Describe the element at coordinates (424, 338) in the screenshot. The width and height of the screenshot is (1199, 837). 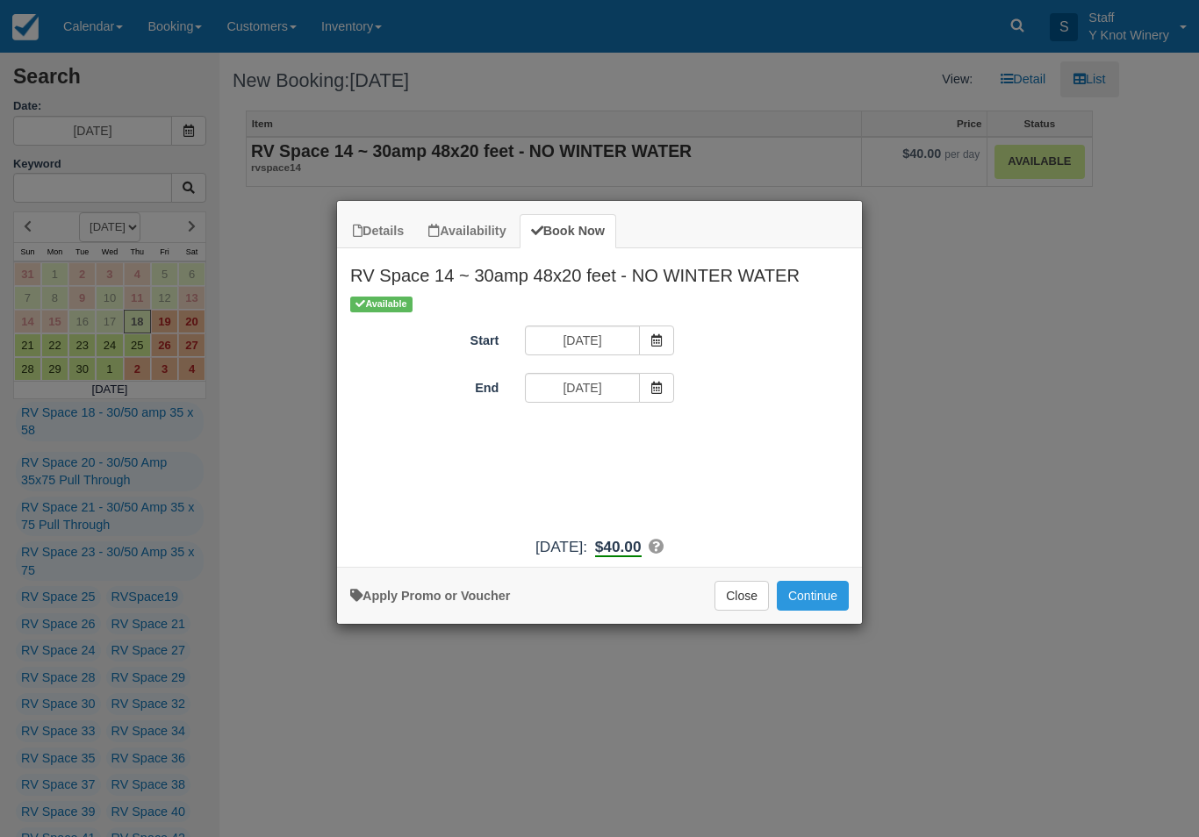
I see `label: Start` at that location.